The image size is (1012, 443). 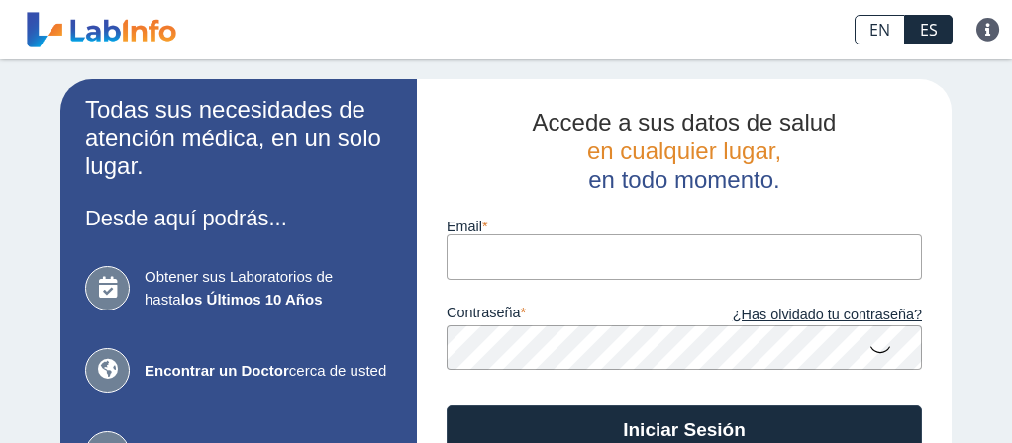 I want to click on h3: Desde aquí podrás..., so click(x=239, y=218).